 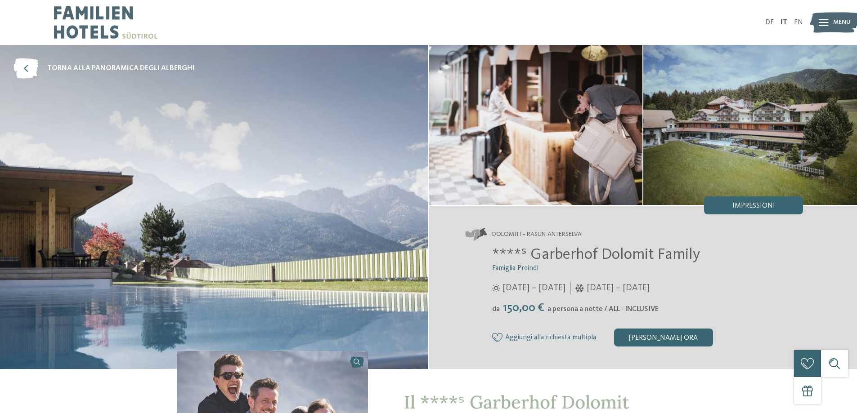 I want to click on span: torna alla panoramica degli alberghi, so click(x=121, y=68).